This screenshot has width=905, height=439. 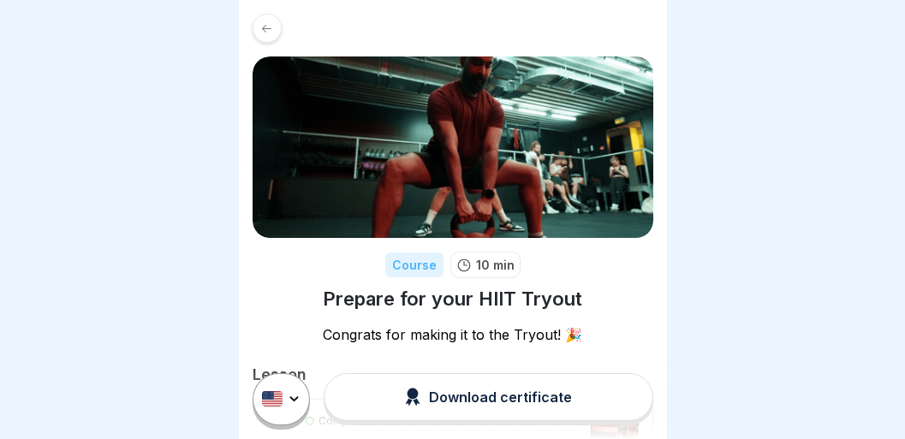 What do you see at coordinates (488, 397) in the screenshot?
I see `div: Download certificate` at bounding box center [488, 397].